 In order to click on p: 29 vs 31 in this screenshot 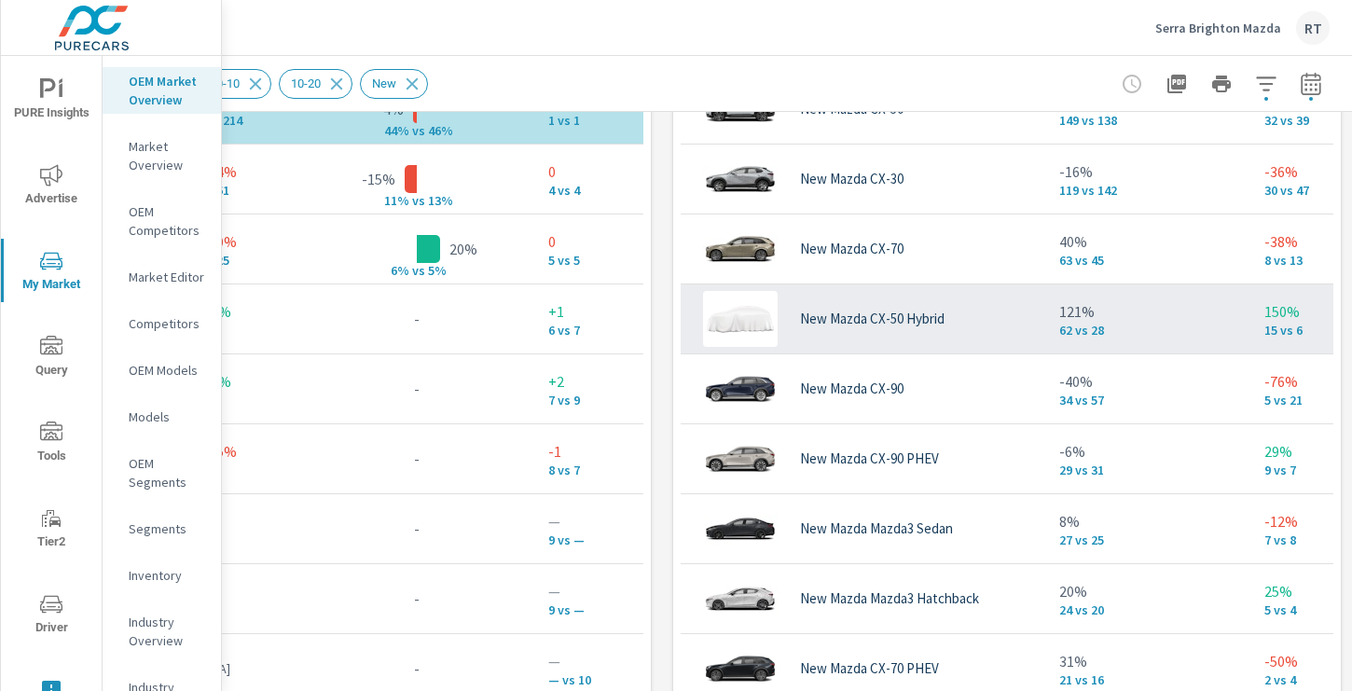, I will do `click(1147, 470)`.